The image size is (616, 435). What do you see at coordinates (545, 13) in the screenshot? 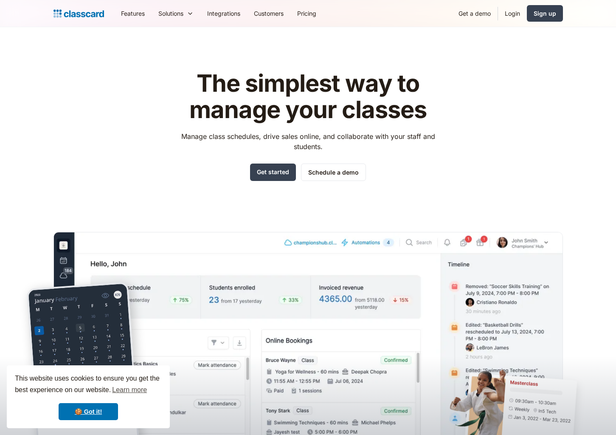
I see `a: Sign up` at bounding box center [545, 13].